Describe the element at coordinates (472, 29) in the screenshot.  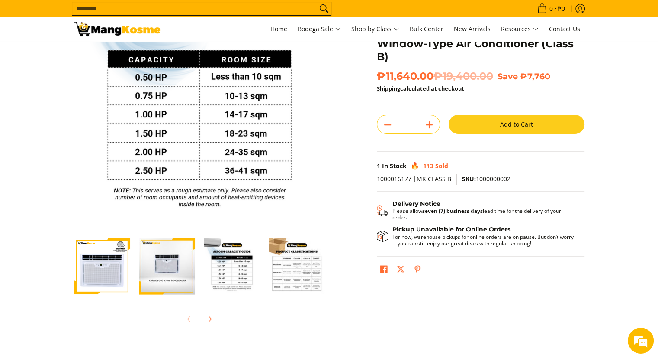
I see `span: New Arrivals` at that location.